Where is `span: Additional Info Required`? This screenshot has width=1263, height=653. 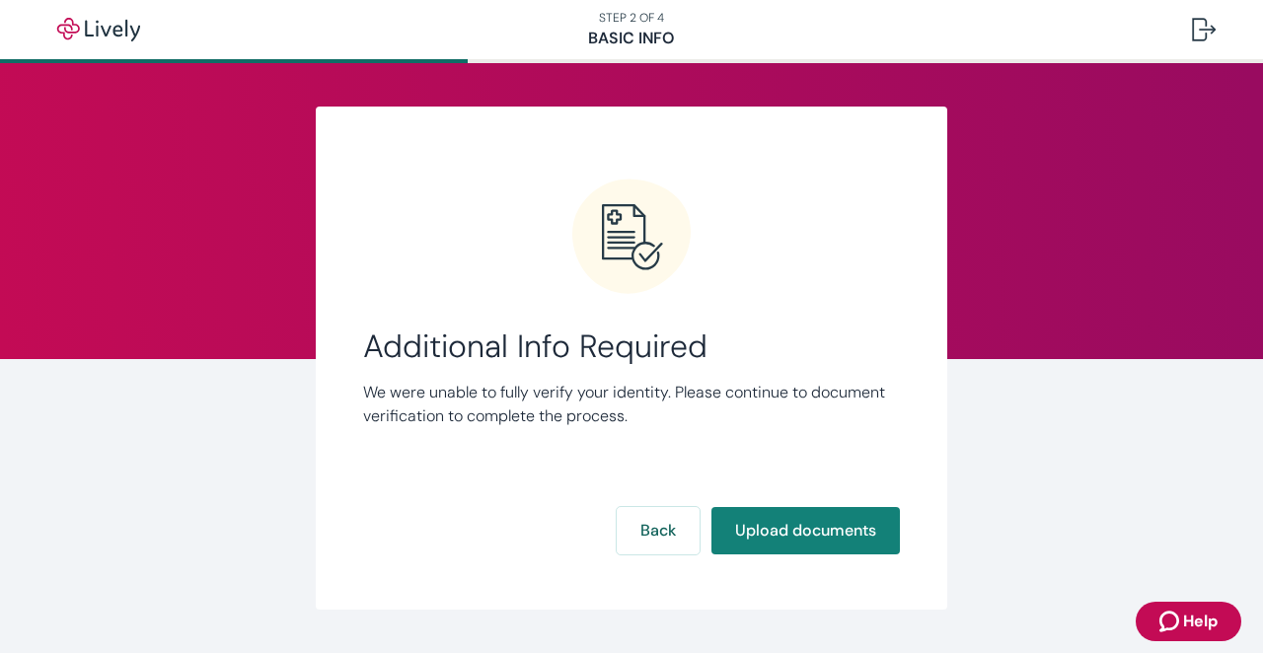
span: Additional Info Required is located at coordinates (631, 346).